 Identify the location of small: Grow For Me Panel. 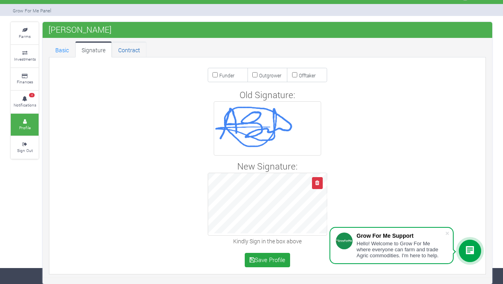
(32, 10).